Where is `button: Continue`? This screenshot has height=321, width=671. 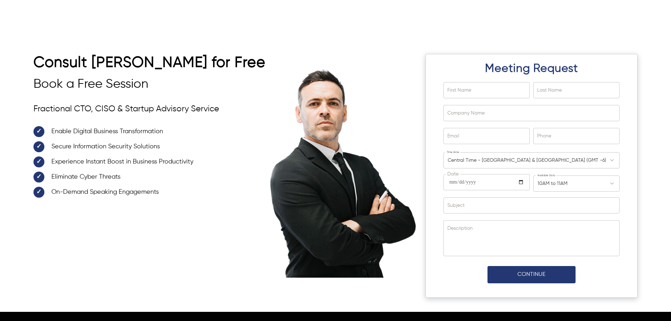 button: Continue is located at coordinates (531, 274).